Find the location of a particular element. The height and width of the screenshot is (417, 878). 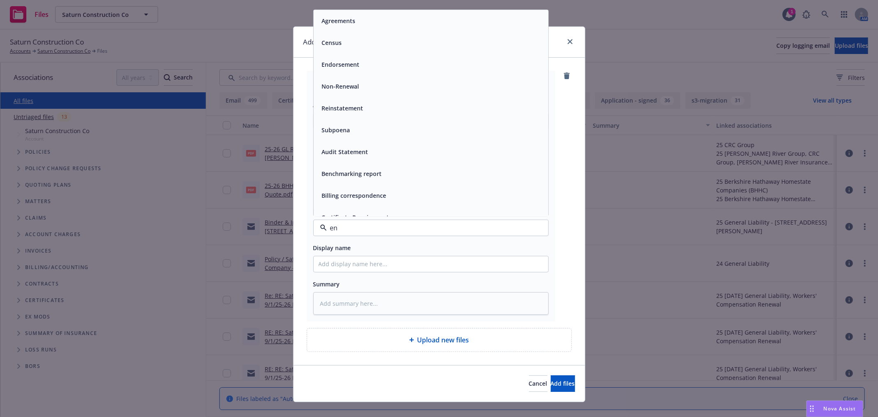

button: Audit Statement is located at coordinates (345, 152).